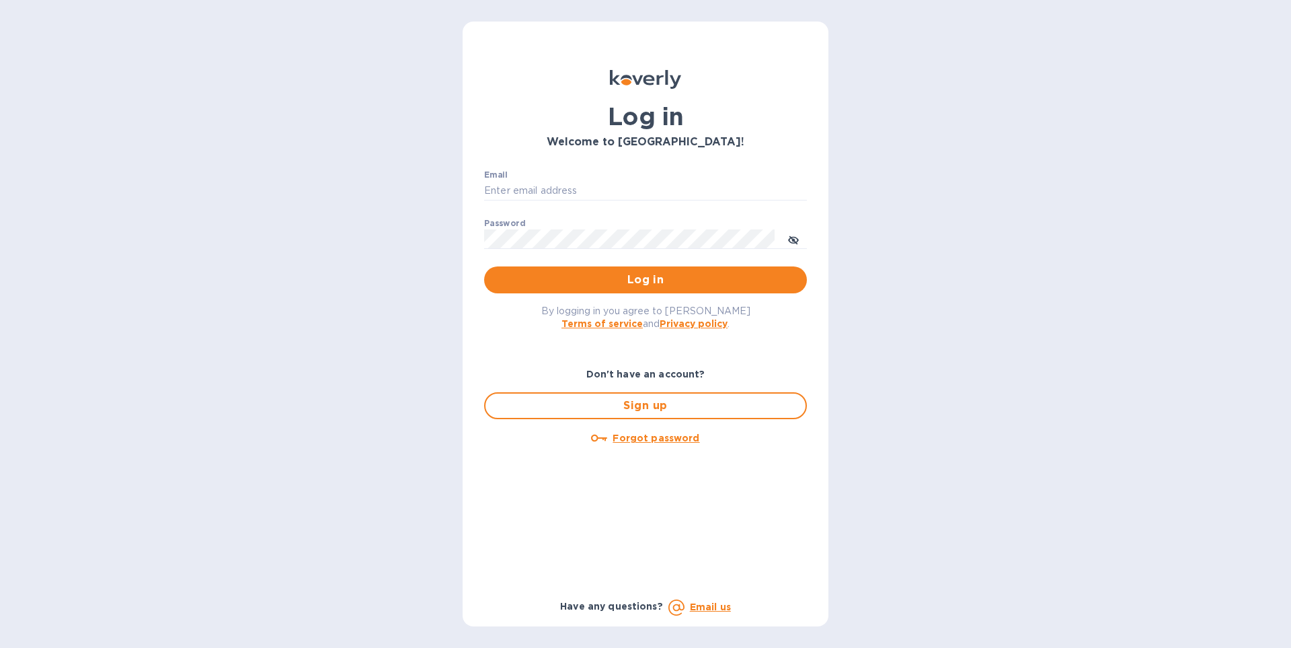 Image resolution: width=1291 pixels, height=648 pixels. I want to click on label: Password, so click(504, 223).